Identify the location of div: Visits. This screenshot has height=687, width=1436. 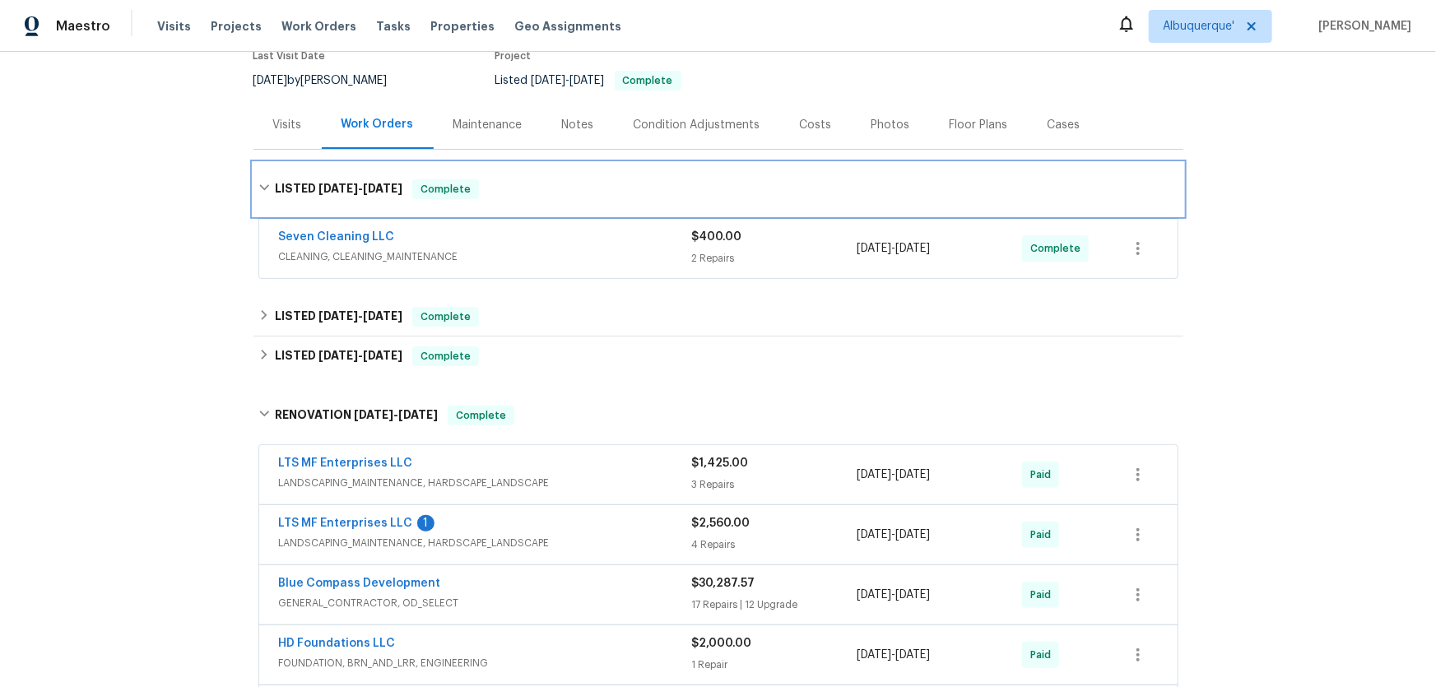
(287, 125).